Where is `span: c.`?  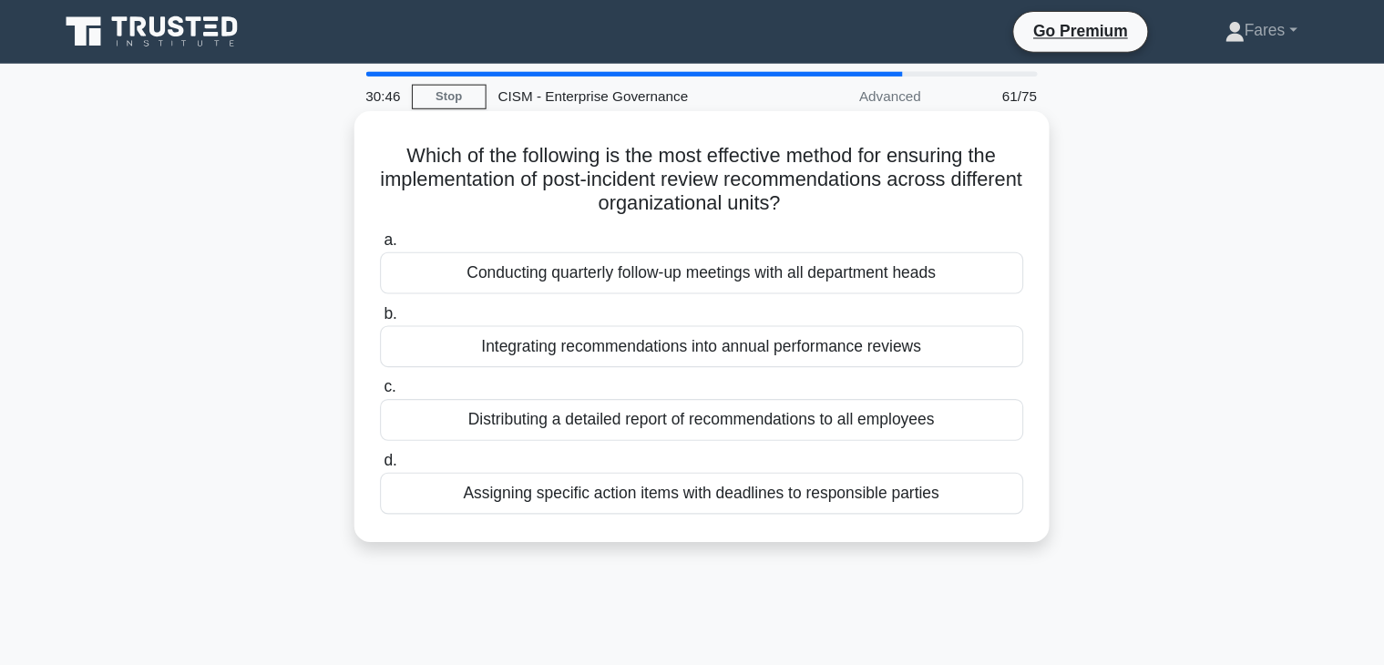
span: c. is located at coordinates (406, 354).